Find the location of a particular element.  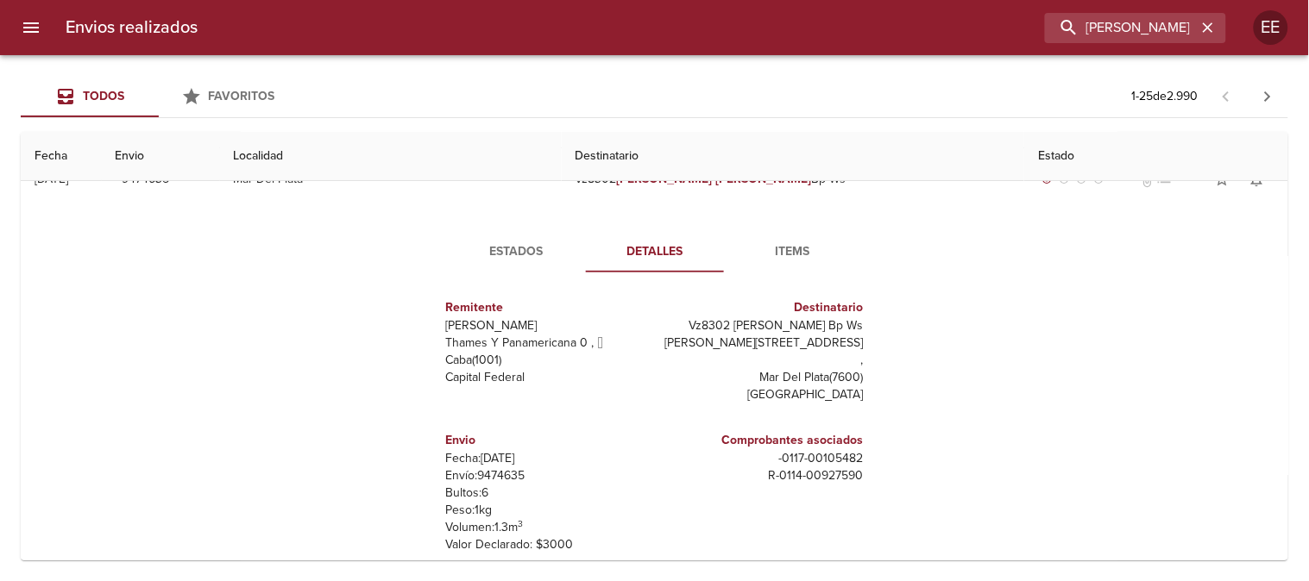

p: Mar Del Plata ( 7600 ) is located at coordinates (763, 378).